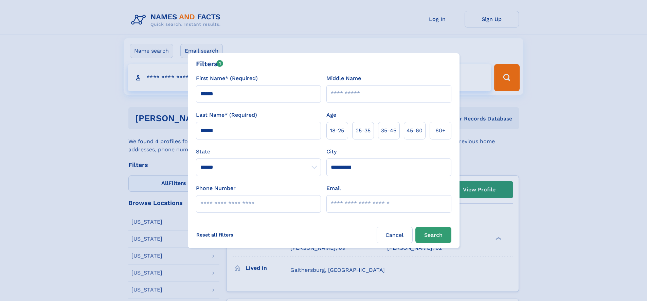 The width and height of the screenshot is (647, 301). I want to click on label: Age, so click(331, 115).